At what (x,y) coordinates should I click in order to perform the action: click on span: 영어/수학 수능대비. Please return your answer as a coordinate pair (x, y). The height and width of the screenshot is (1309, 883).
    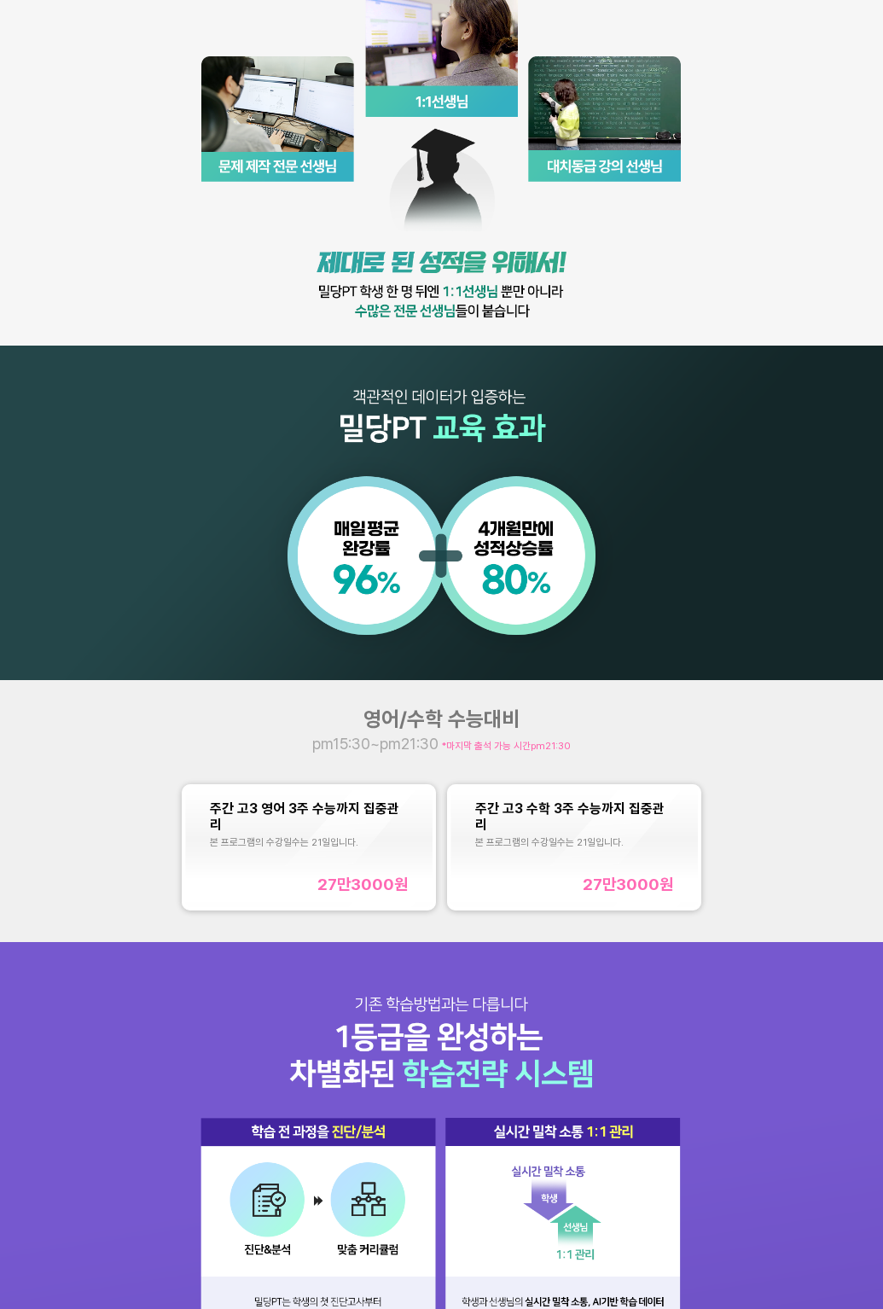
    Looking at the image, I should click on (441, 718).